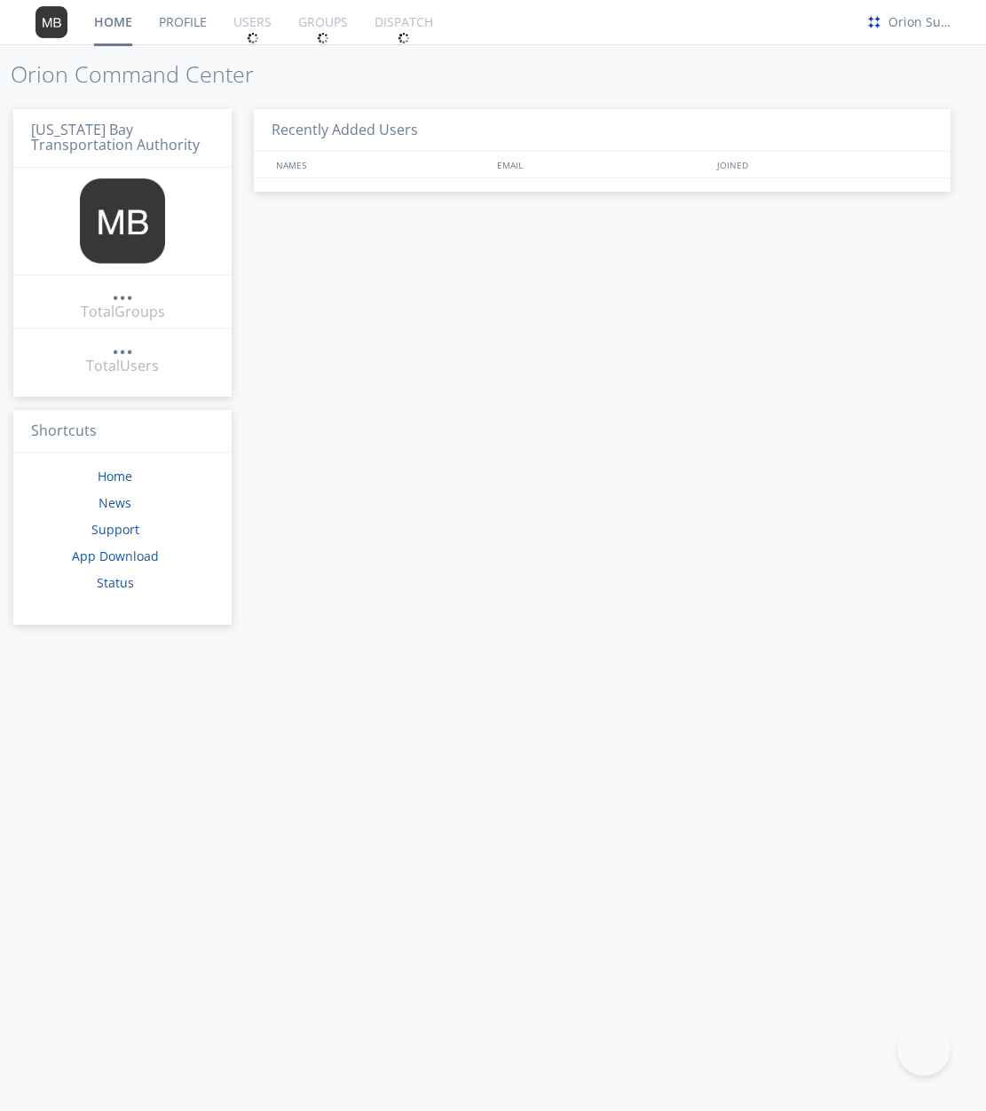 The width and height of the screenshot is (986, 1111). Describe the element at coordinates (114, 502) in the screenshot. I see `a: News` at that location.